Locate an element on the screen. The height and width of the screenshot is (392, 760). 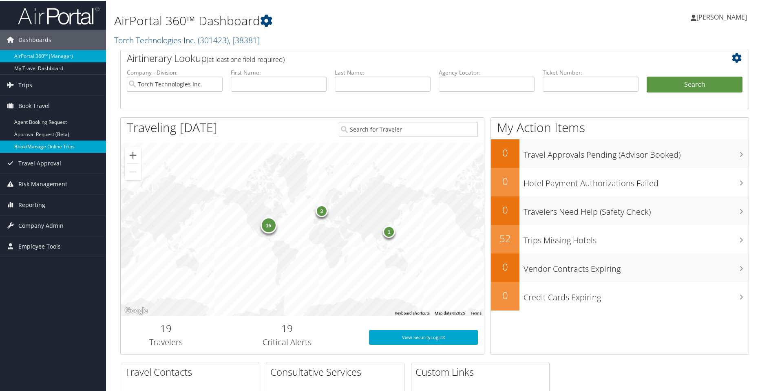
a: Torch Technologies Inc. is located at coordinates (187, 39).